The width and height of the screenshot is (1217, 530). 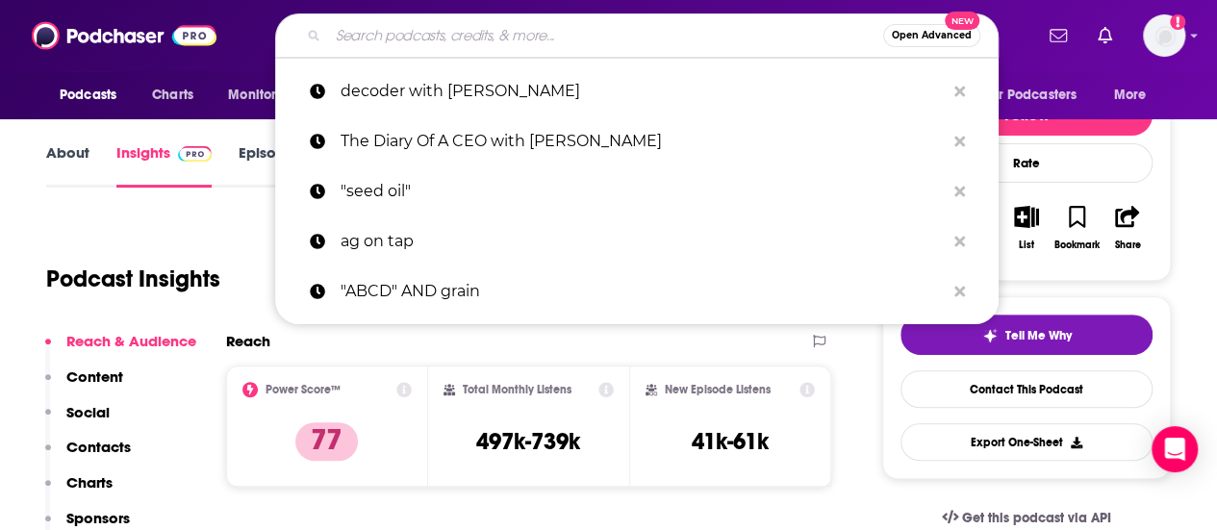 What do you see at coordinates (643, 292) in the screenshot?
I see `p: "ABCD" AND grain` at bounding box center [643, 292].